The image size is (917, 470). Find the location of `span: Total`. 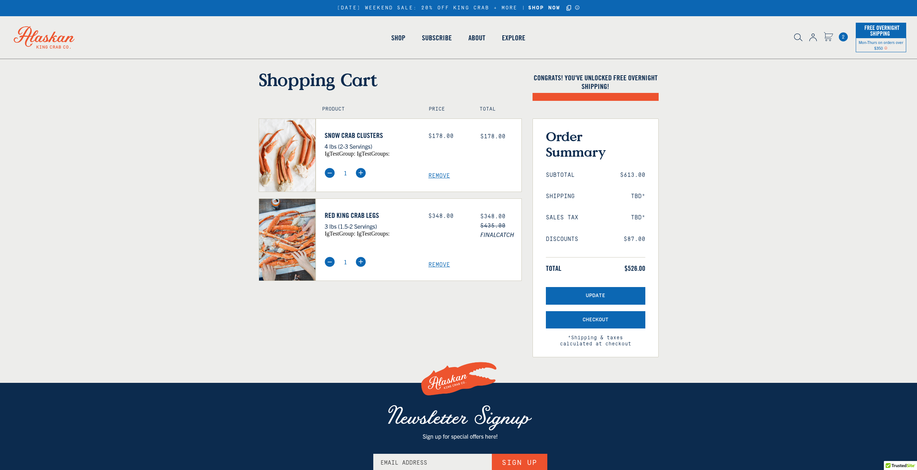

span: Total is located at coordinates (553, 268).